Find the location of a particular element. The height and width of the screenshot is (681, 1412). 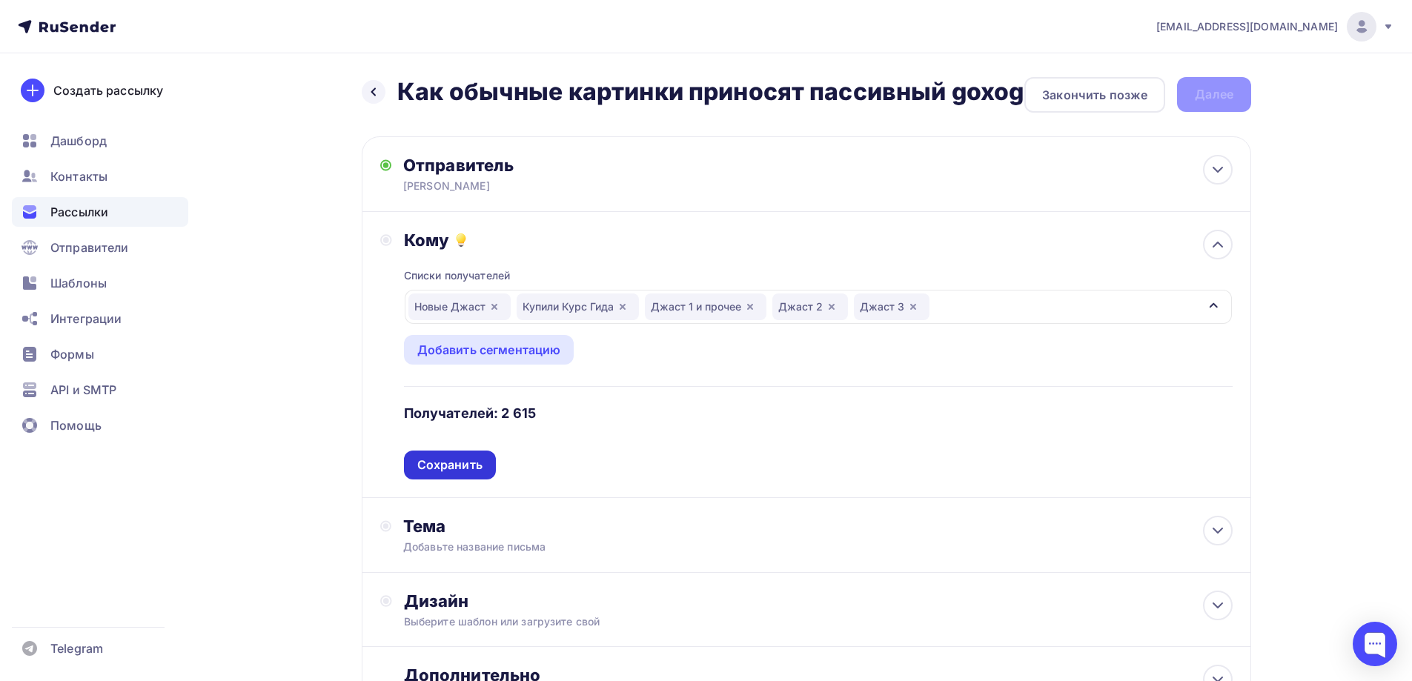

div: Создать рассылку is located at coordinates (108, 90).